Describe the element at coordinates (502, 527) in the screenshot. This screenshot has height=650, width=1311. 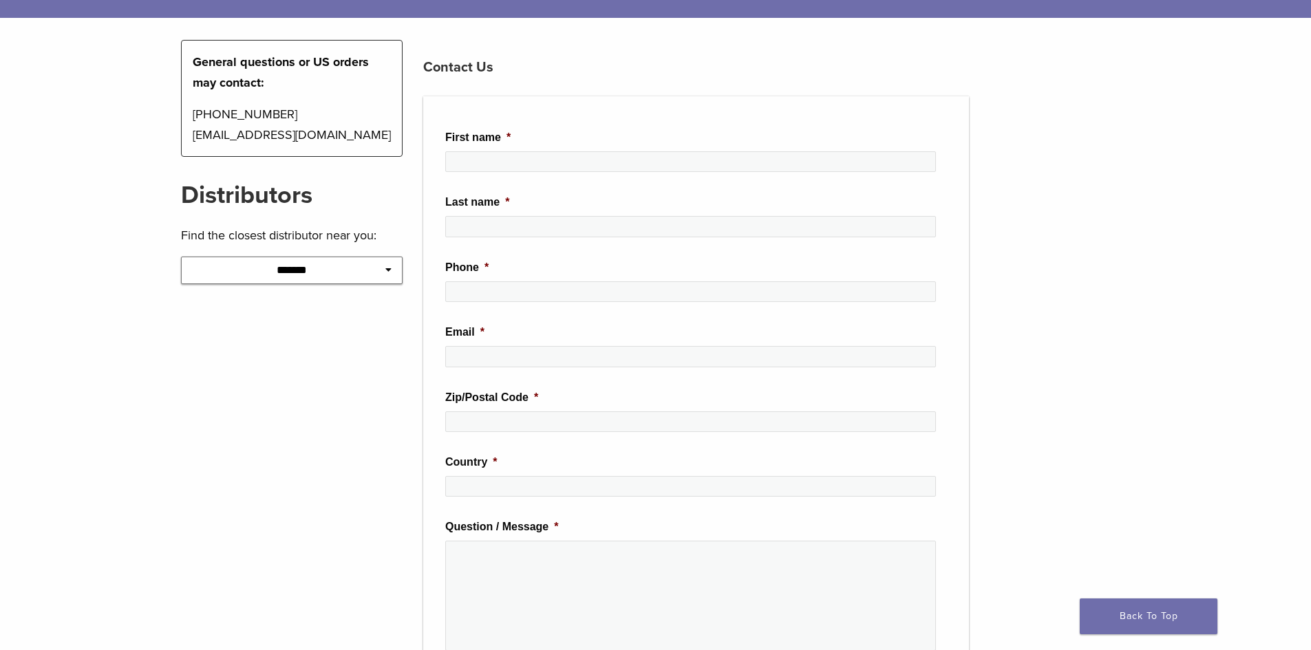
I see `label: Question / Message` at that location.